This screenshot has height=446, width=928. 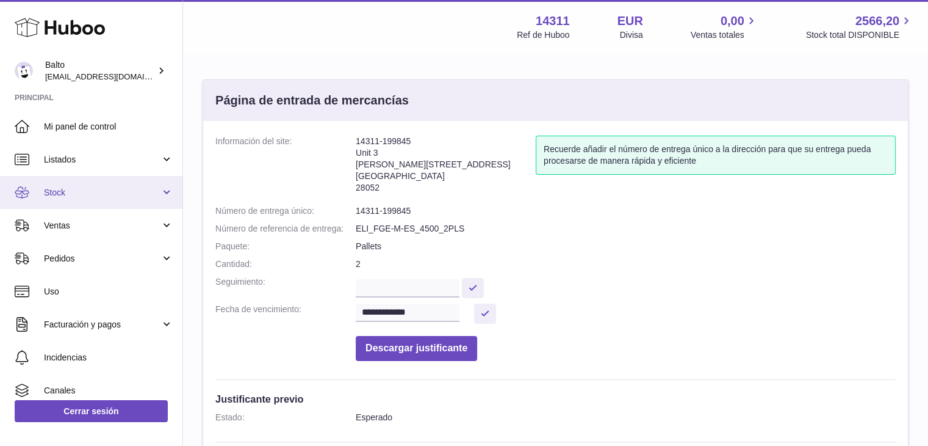 I want to click on dd: Esperado, so click(x=626, y=417).